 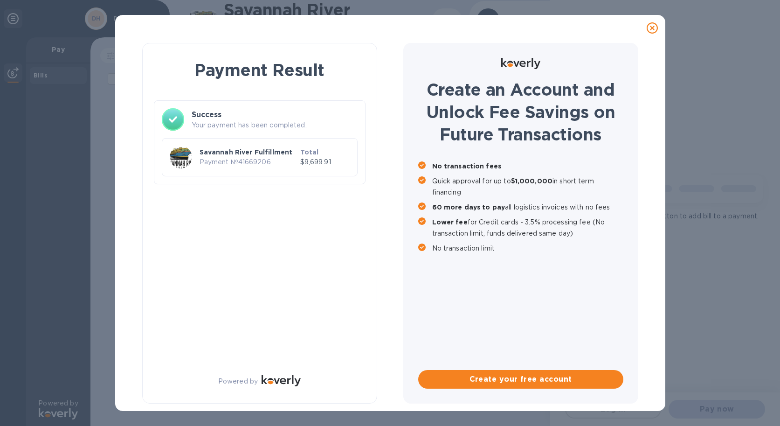 I want to click on b: 60 more days to pay, so click(x=469, y=207).